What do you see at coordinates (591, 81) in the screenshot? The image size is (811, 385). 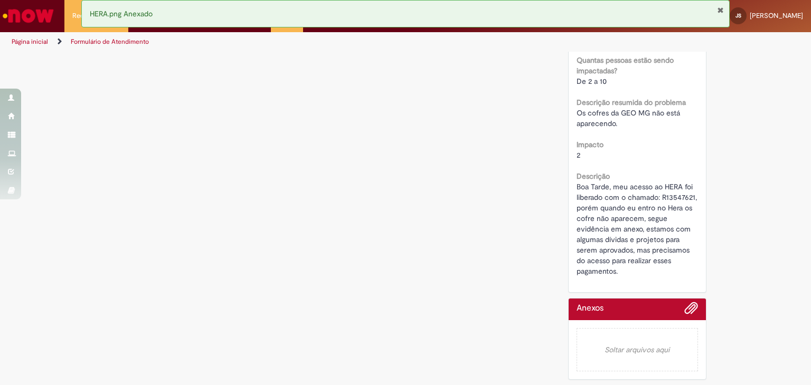 I see `span: De 2 a 10` at bounding box center [591, 81].